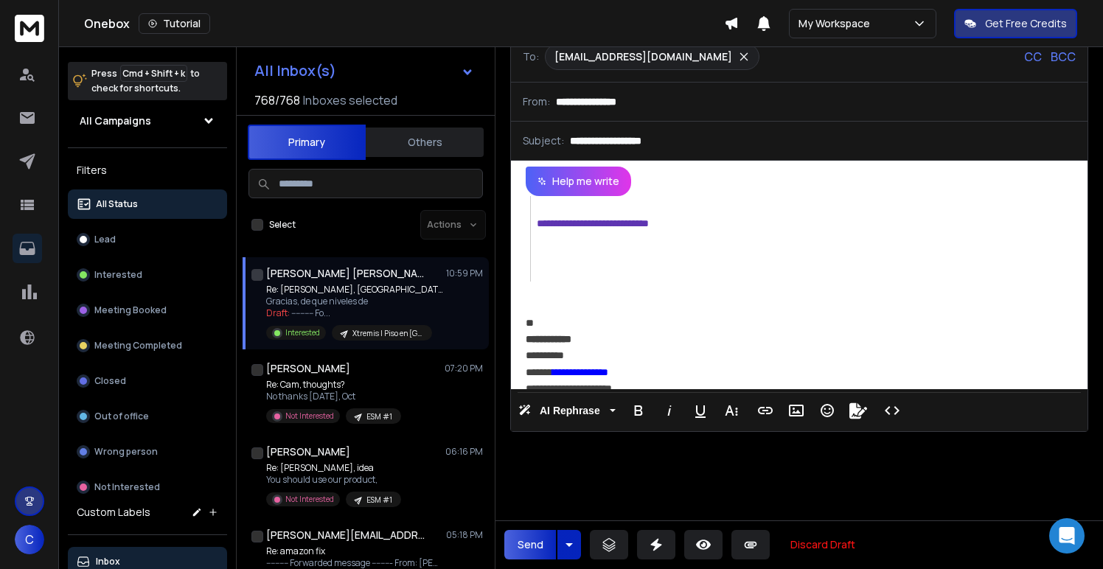  Describe the element at coordinates (147, 170) in the screenshot. I see `h3: Filters` at that location.